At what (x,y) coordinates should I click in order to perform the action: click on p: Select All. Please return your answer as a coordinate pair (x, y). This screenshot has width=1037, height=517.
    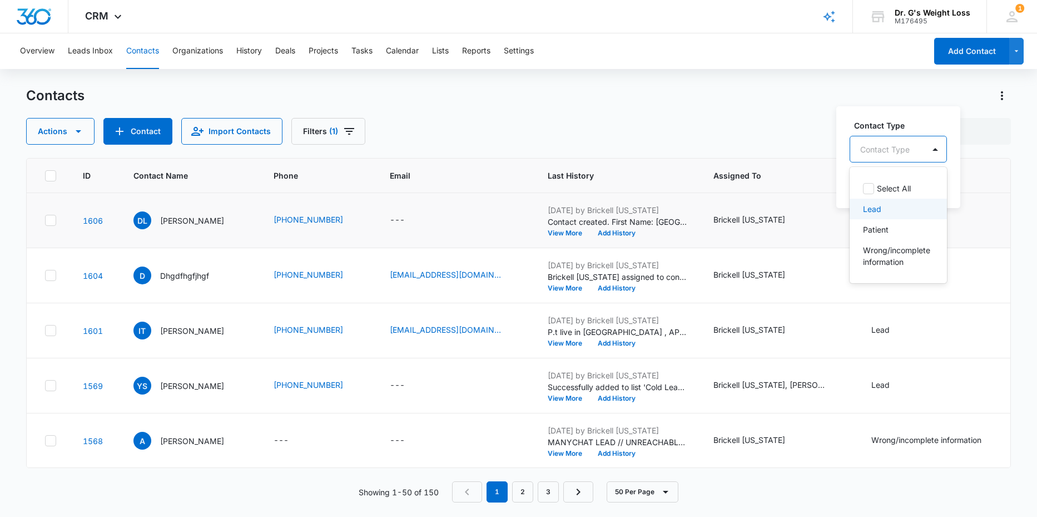
    Looking at the image, I should click on (894, 188).